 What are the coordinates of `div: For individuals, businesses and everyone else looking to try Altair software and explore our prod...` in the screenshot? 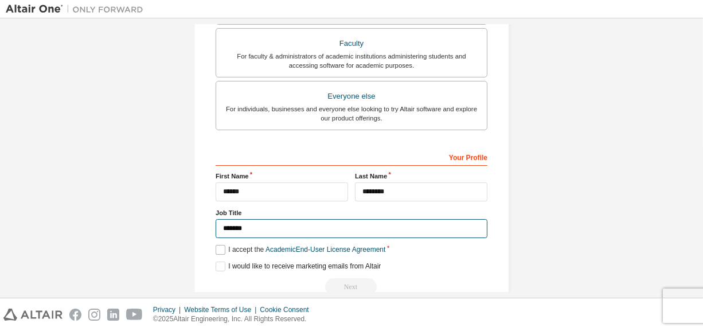 It's located at (352, 114).